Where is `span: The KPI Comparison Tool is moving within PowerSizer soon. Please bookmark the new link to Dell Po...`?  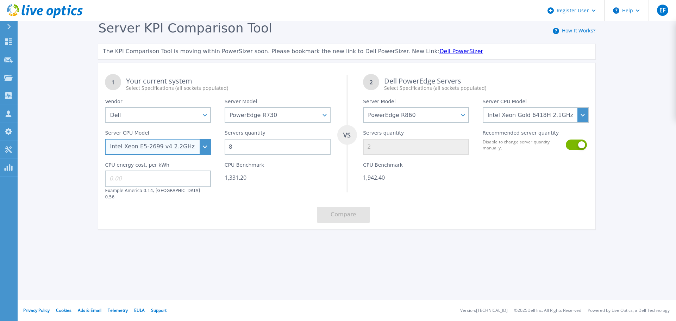
span: The KPI Comparison Tool is moving within PowerSizer soon. Please bookmark the new link to Dell Po... is located at coordinates (271, 51).